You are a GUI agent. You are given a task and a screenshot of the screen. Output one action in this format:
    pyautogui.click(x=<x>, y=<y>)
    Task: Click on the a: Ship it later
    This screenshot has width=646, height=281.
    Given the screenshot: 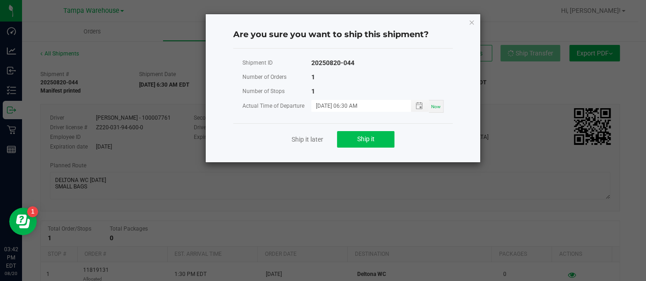 What is the action you would take?
    pyautogui.click(x=307, y=139)
    